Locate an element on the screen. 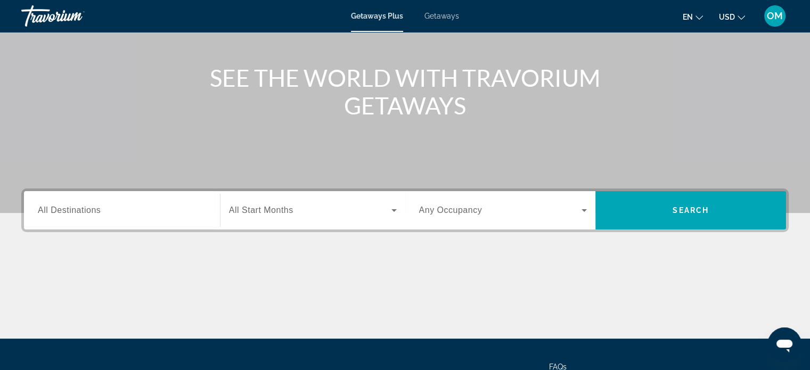 Image resolution: width=810 pixels, height=370 pixels. a: Travorium is located at coordinates (75, 16).